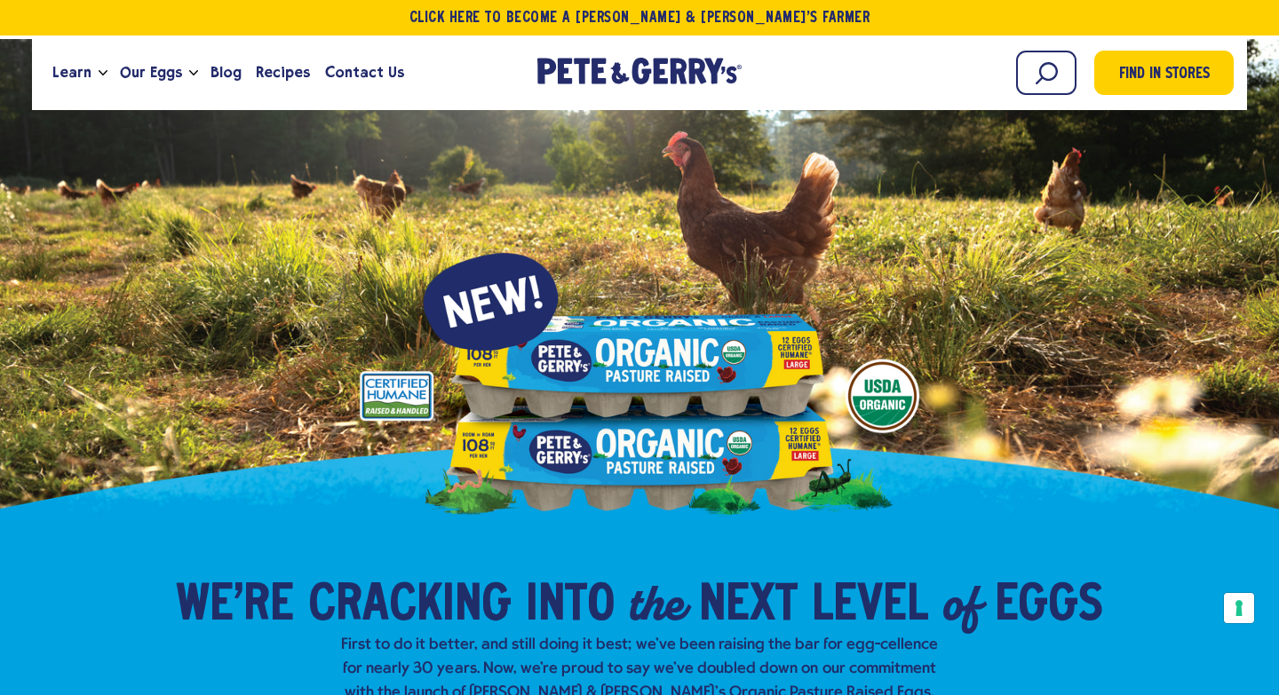 Image resolution: width=1279 pixels, height=695 pixels. I want to click on button: Open the dropdown menu for Our Eggs, so click(194, 73).